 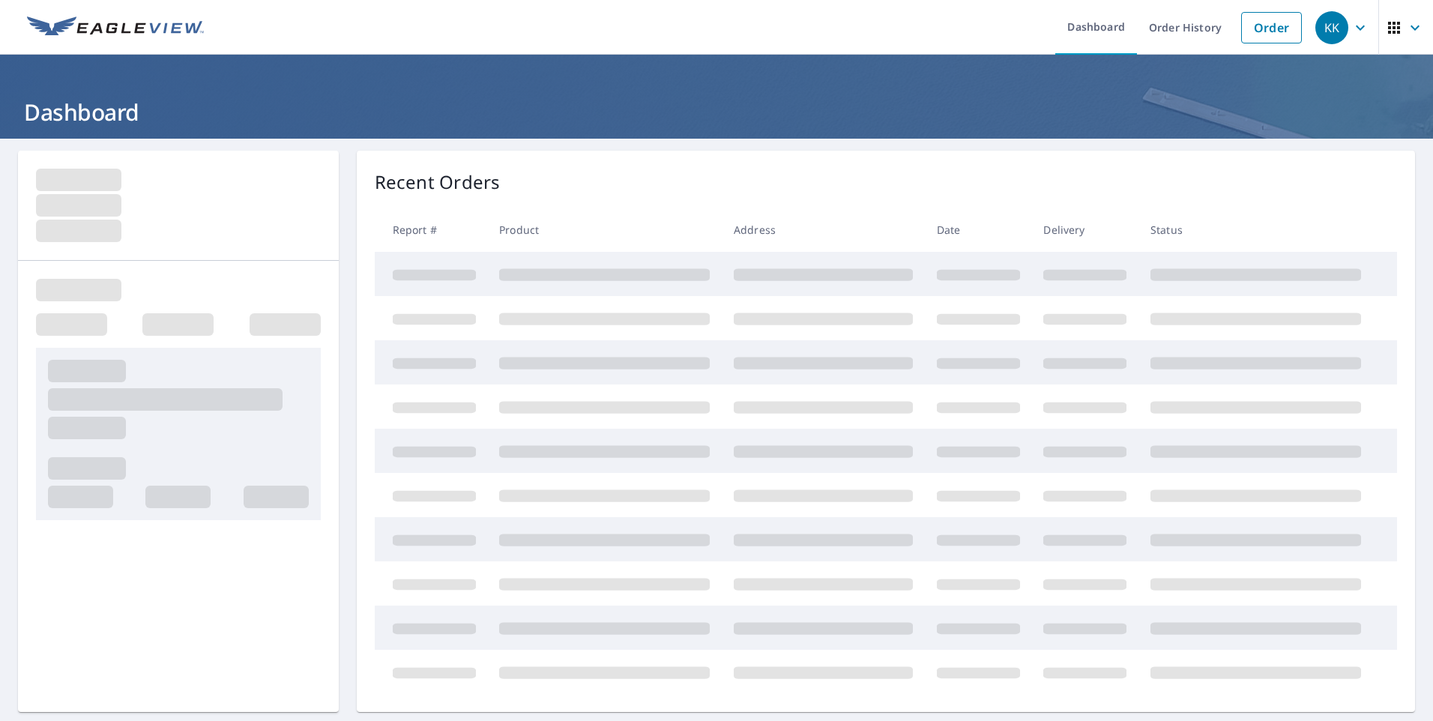 What do you see at coordinates (1084, 229) in the screenshot?
I see `th: Delivery` at bounding box center [1084, 229].